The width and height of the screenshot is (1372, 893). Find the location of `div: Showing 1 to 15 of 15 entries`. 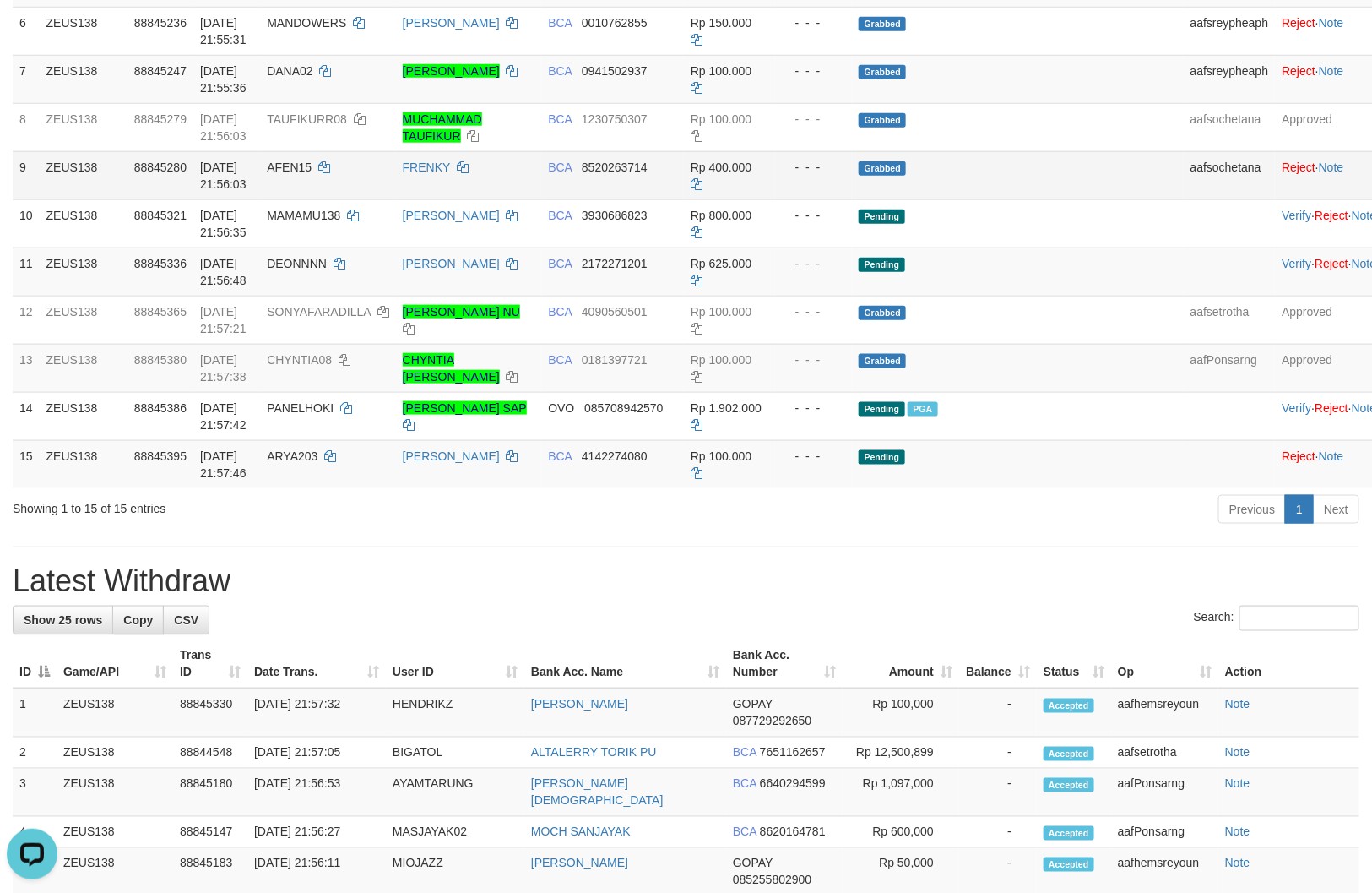

div: Showing 1 to 15 of 15 entries is located at coordinates (285, 505).